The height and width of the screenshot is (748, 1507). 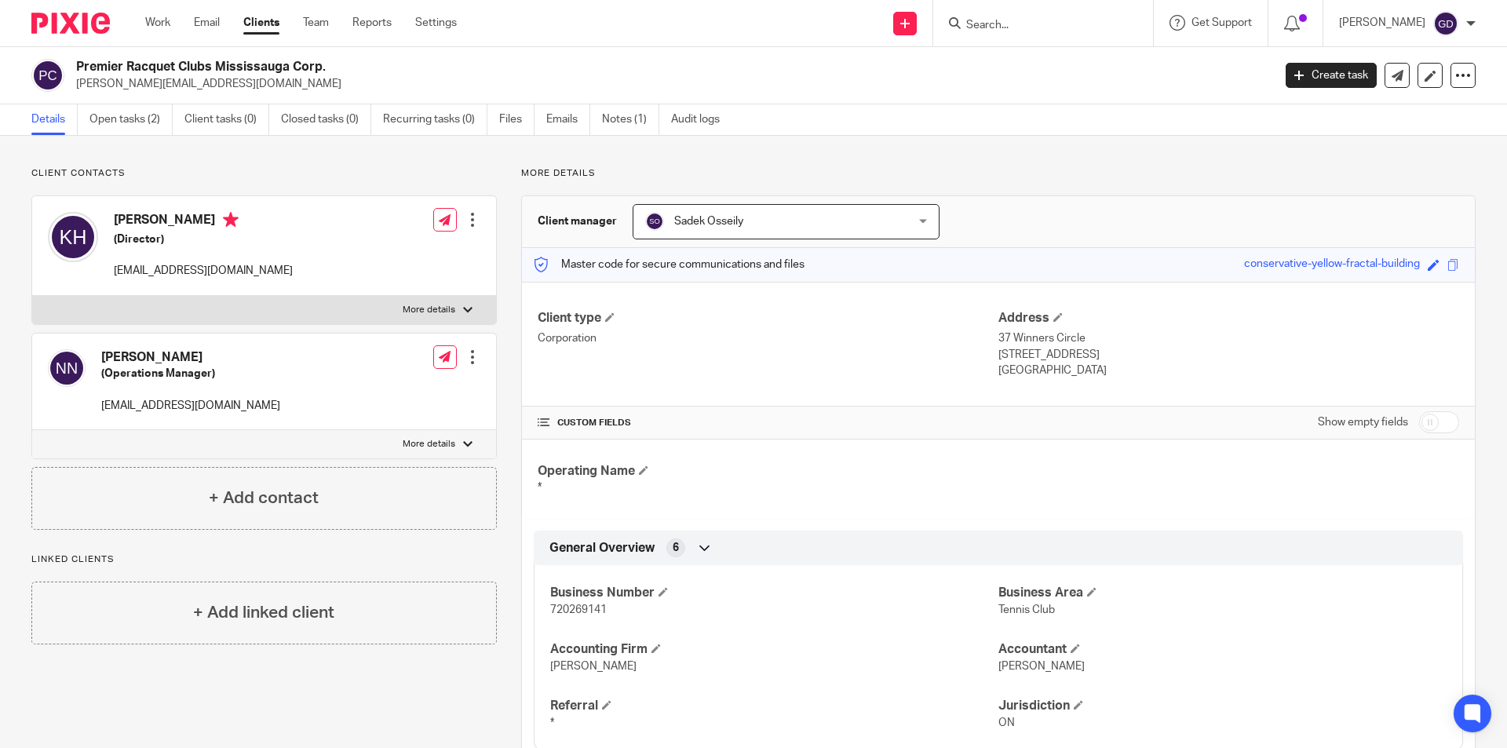 I want to click on i: Primary, so click(x=231, y=220).